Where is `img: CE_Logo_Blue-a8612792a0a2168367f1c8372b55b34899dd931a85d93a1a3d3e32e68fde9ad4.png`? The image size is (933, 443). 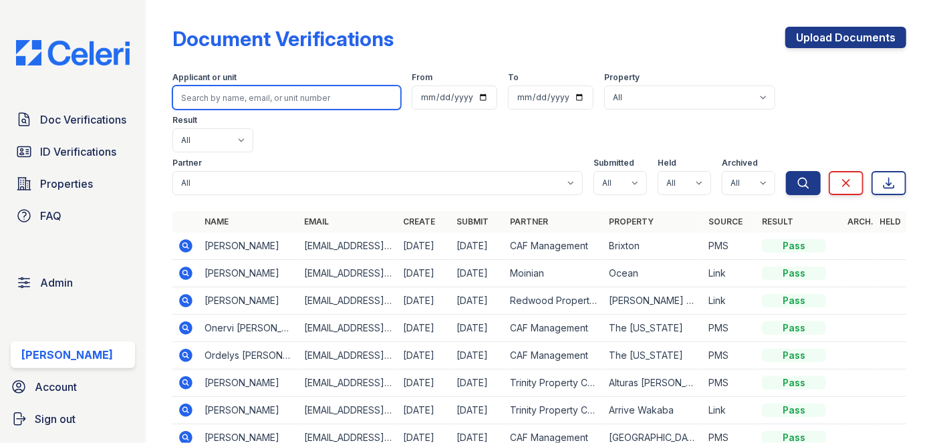
img: CE_Logo_Blue-a8612792a0a2168367f1c8372b55b34899dd931a85d93a1a3d3e32e68fde9ad4.png is located at coordinates (73, 53).